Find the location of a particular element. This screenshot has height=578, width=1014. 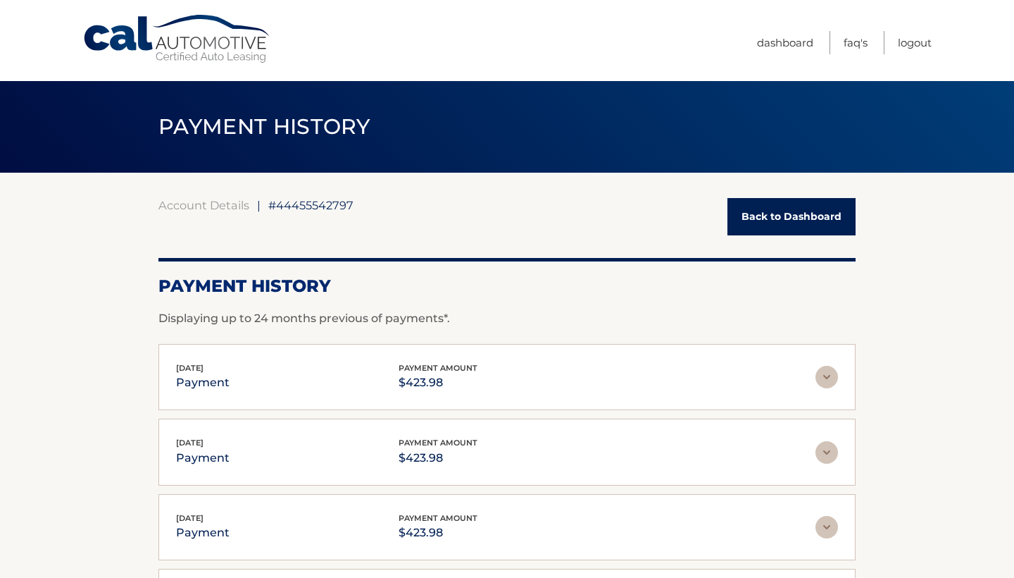

a: Cal Automotive is located at coordinates (177, 39).